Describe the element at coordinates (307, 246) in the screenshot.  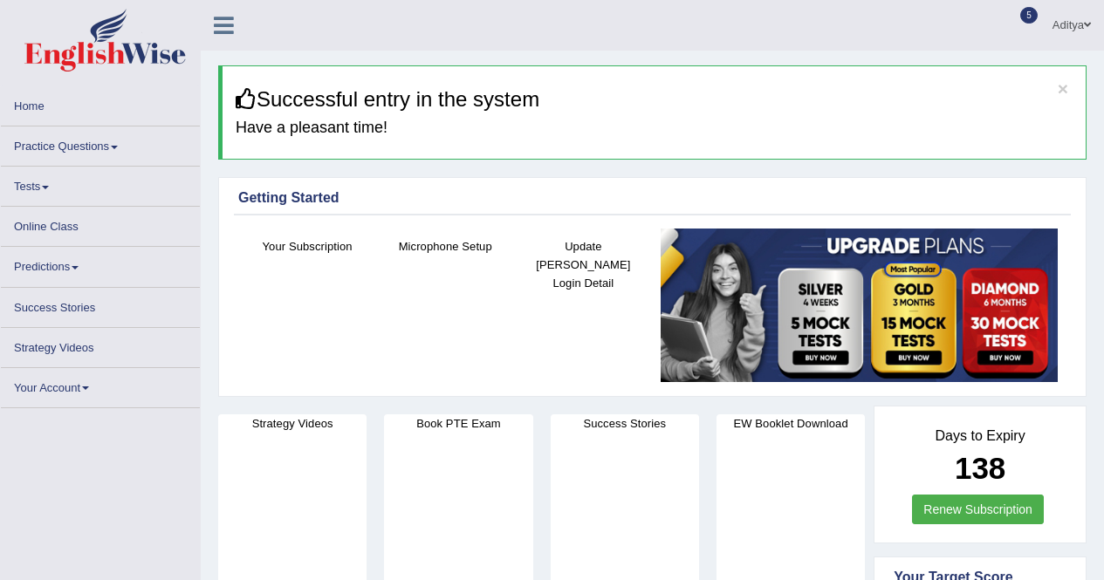
I see `h4: Your Subscription` at that location.